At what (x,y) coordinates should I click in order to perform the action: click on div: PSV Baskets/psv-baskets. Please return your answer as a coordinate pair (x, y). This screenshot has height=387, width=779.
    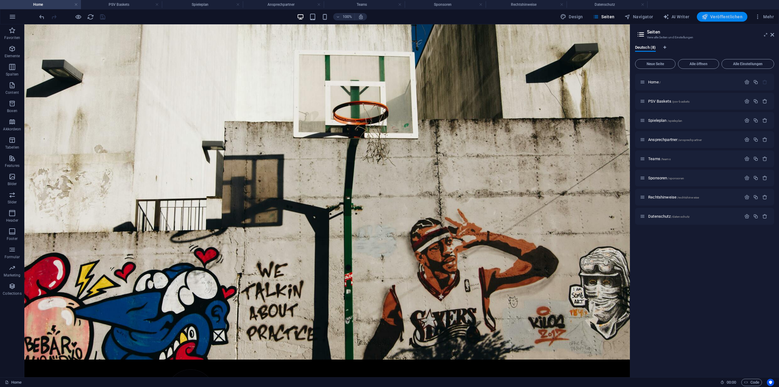
    Looking at the image, I should click on (694, 101).